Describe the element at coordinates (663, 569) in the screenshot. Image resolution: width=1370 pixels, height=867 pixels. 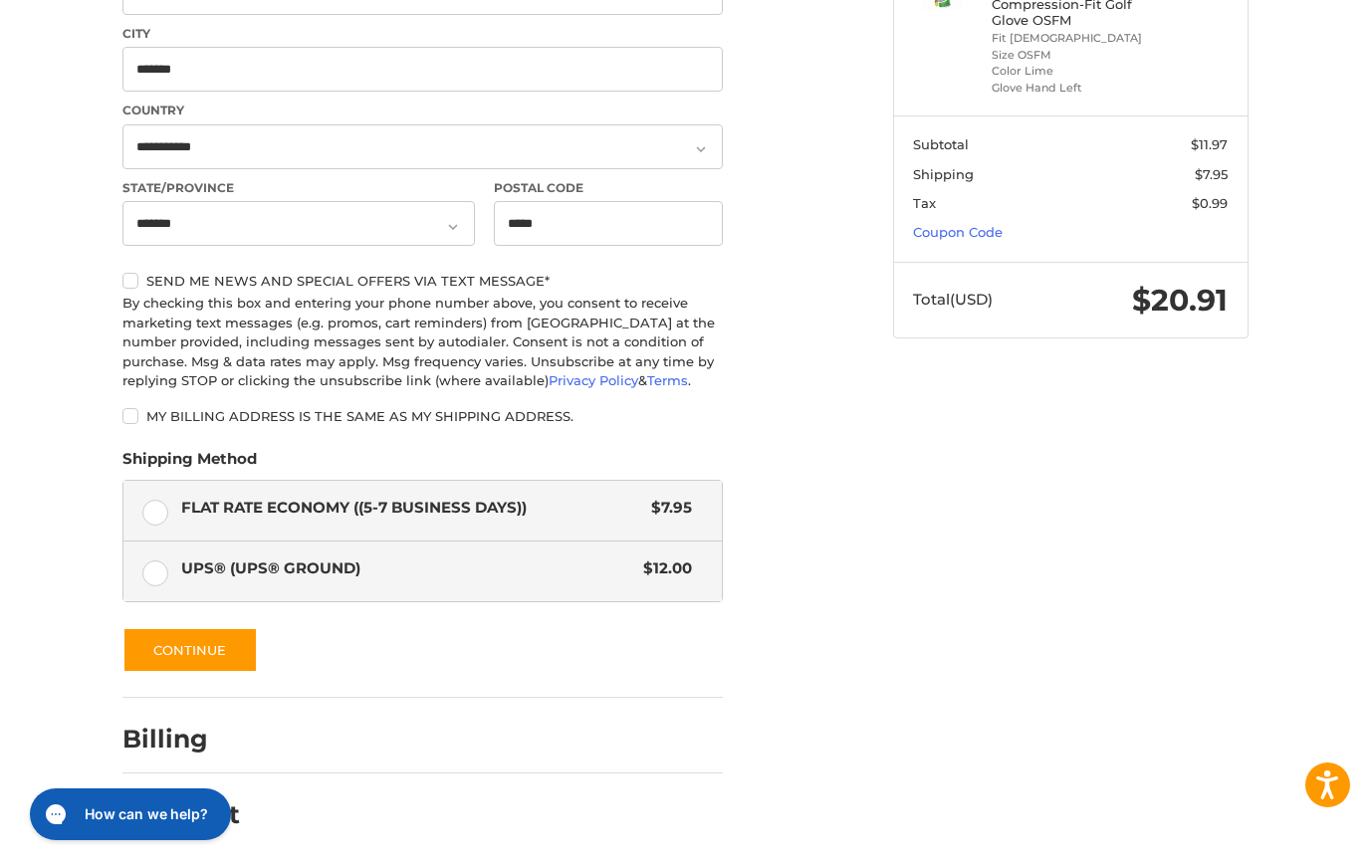
I see `span: $12.00` at that location.